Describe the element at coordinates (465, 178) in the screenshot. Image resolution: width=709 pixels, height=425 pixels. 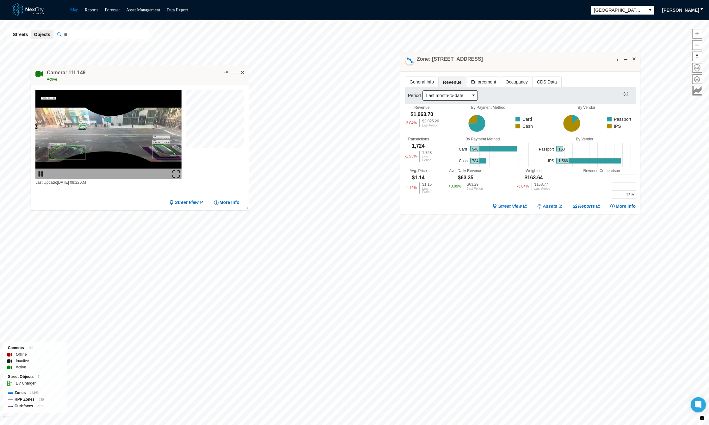
I see `div: $63.35` at that location.